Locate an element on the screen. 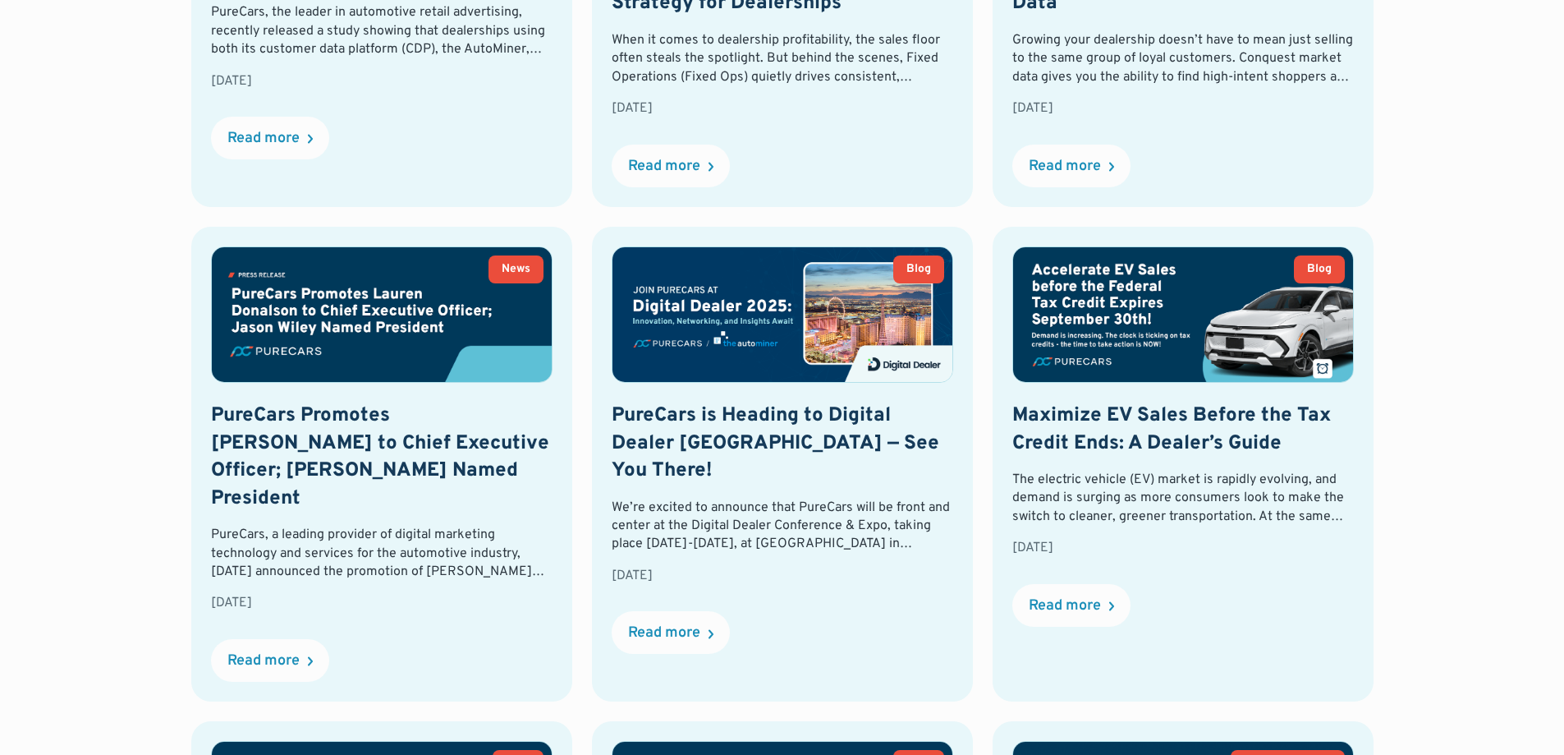  div: PureCars, the leader in automotive retail advertising, recently released a study showing that dea... is located at coordinates (382, 30).